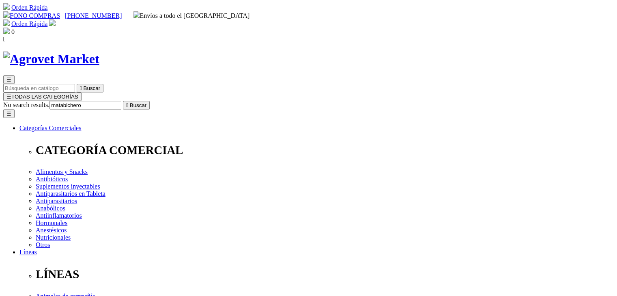 Image resolution: width=617 pixels, height=296 pixels. I want to click on span: Antiparasitarios, so click(56, 201).